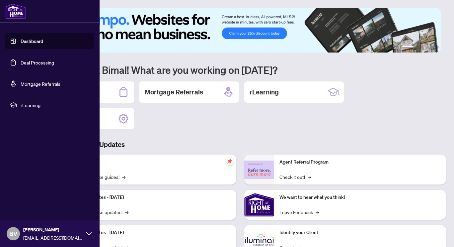 The height and width of the screenshot is (247, 454). What do you see at coordinates (259, 204) in the screenshot?
I see `img: We want to hear what you think!` at bounding box center [259, 204].